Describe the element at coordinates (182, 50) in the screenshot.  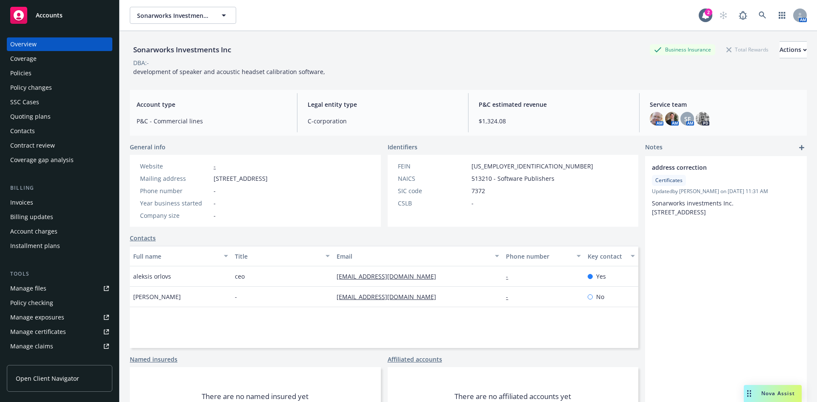
I see `div: Sonarworks Investments Inc` at that location.